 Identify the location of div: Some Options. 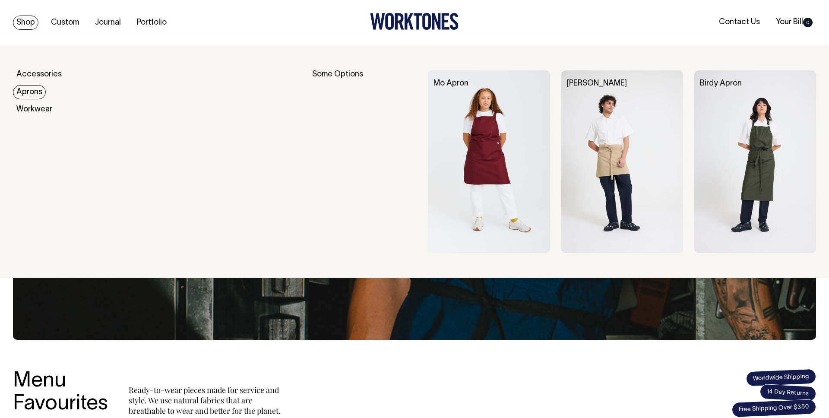
(365, 162).